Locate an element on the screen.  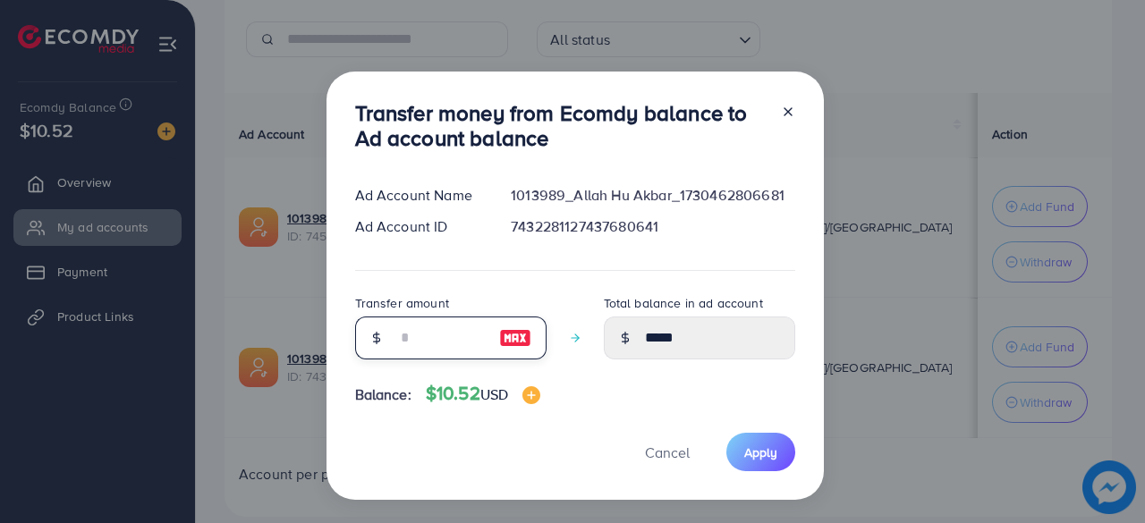
div: Ad Account ID is located at coordinates (419, 226).